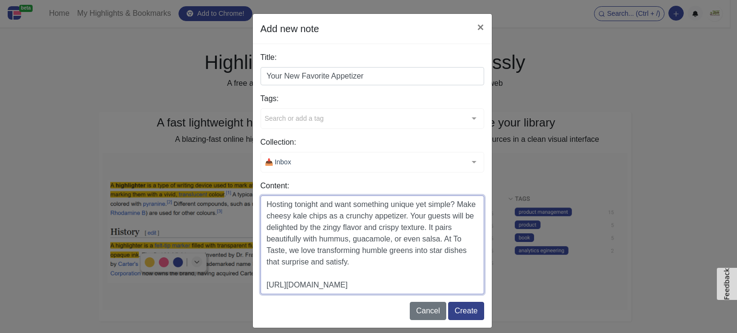 The width and height of the screenshot is (737, 333). I want to click on span: Search or add a tag, so click(294, 118).